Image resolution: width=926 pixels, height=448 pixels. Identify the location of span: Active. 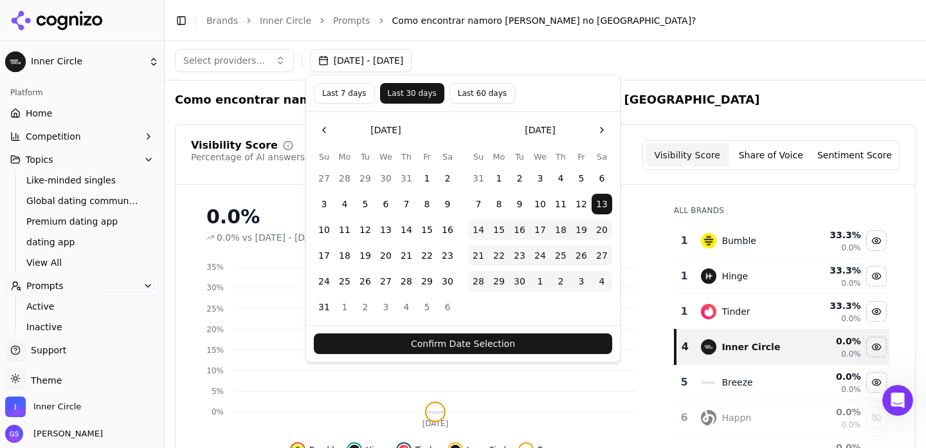
(82, 306).